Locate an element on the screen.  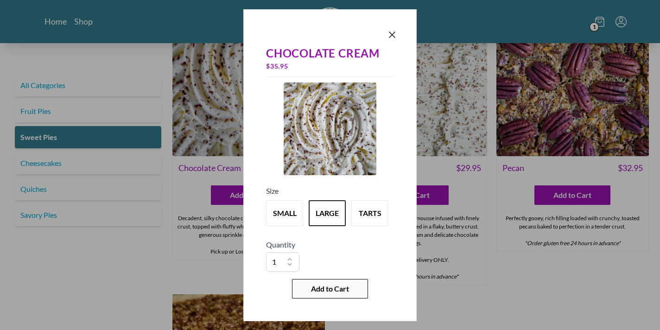
h5: Size is located at coordinates (330, 191).